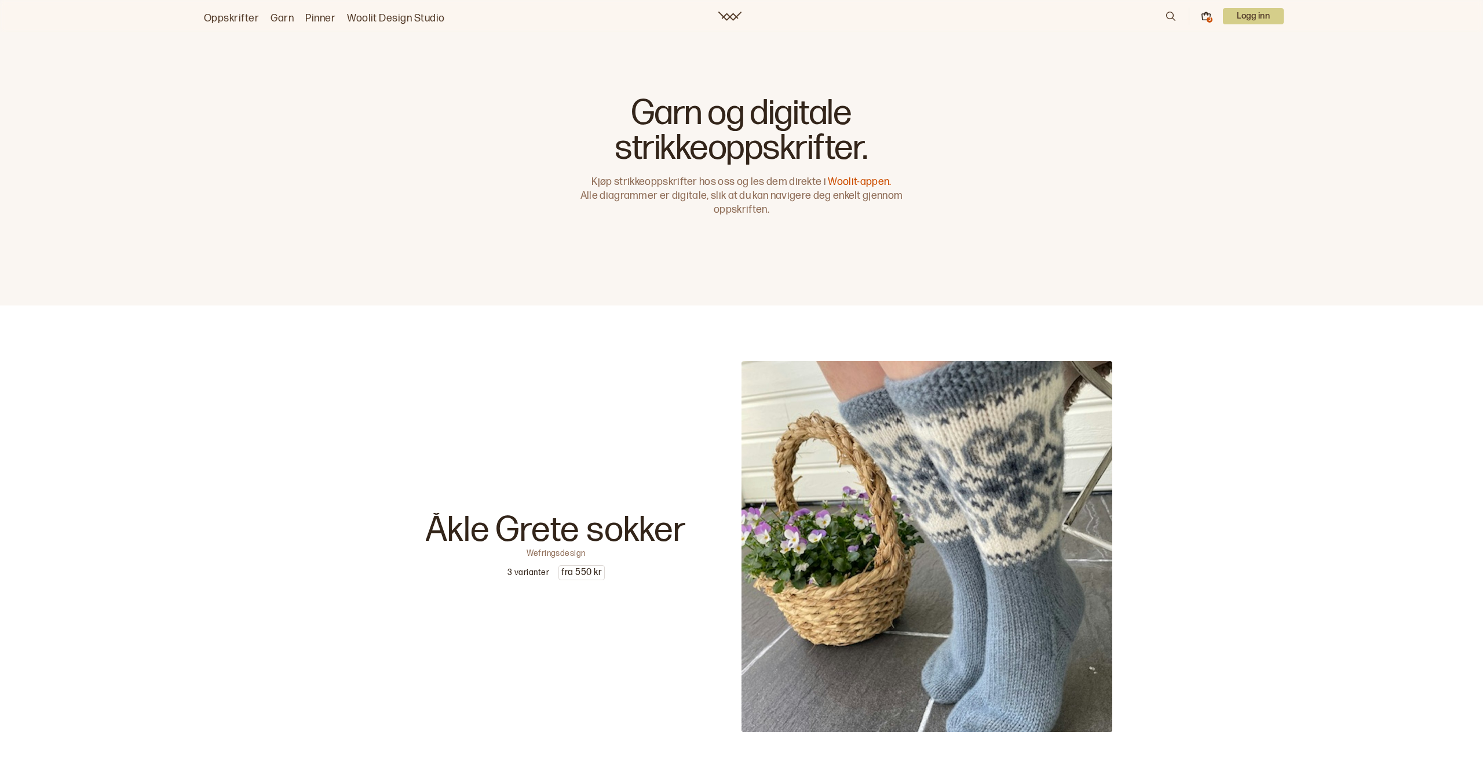 The image size is (1483, 764). I want to click on button: 3, so click(1206, 16).